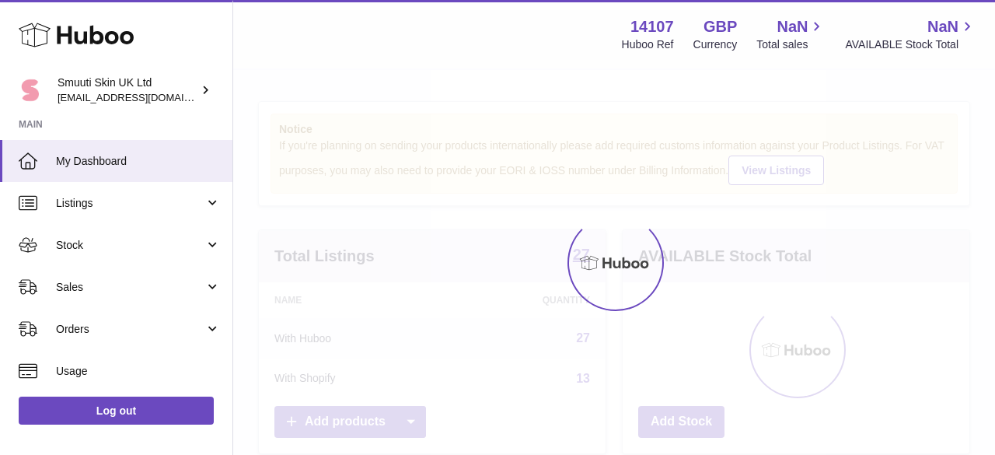 The width and height of the screenshot is (995, 455). What do you see at coordinates (910, 44) in the screenshot?
I see `span: AVAILABLE Stock Total` at bounding box center [910, 44].